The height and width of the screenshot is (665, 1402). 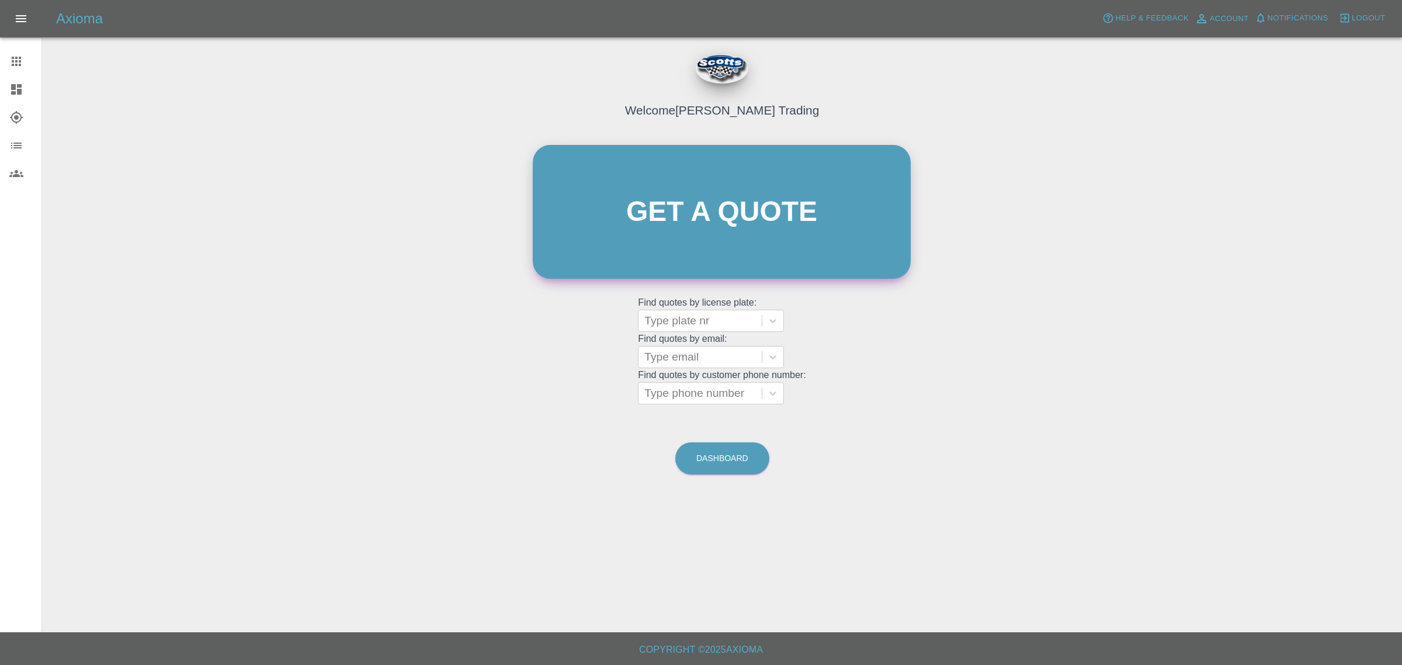 I want to click on grid: Find quotes by customer phone number:, so click(x=722, y=387).